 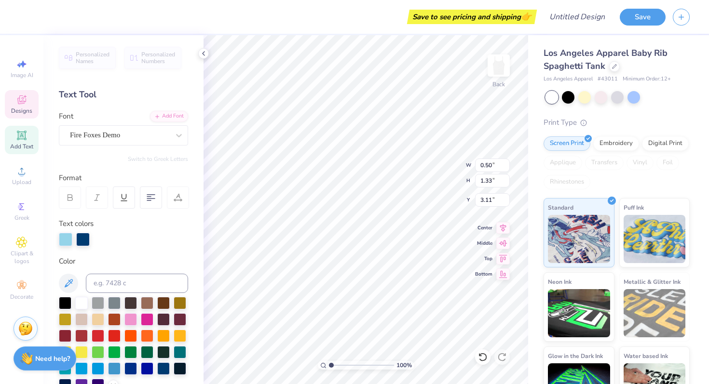 I want to click on div: Transfers, so click(x=604, y=163).